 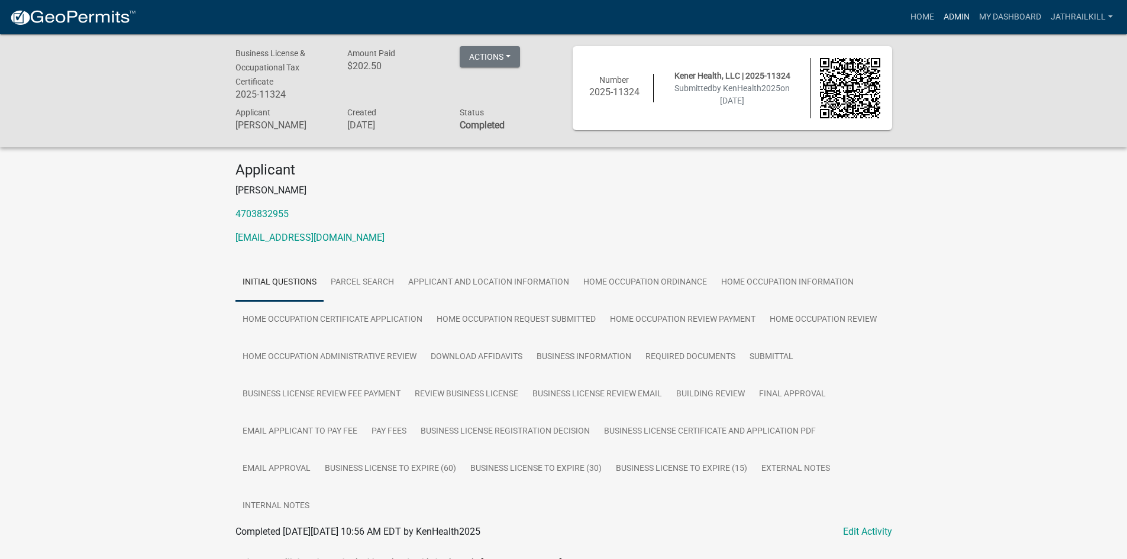 What do you see at coordinates (645, 283) in the screenshot?
I see `a: Home Occupation Ordinance` at bounding box center [645, 283].